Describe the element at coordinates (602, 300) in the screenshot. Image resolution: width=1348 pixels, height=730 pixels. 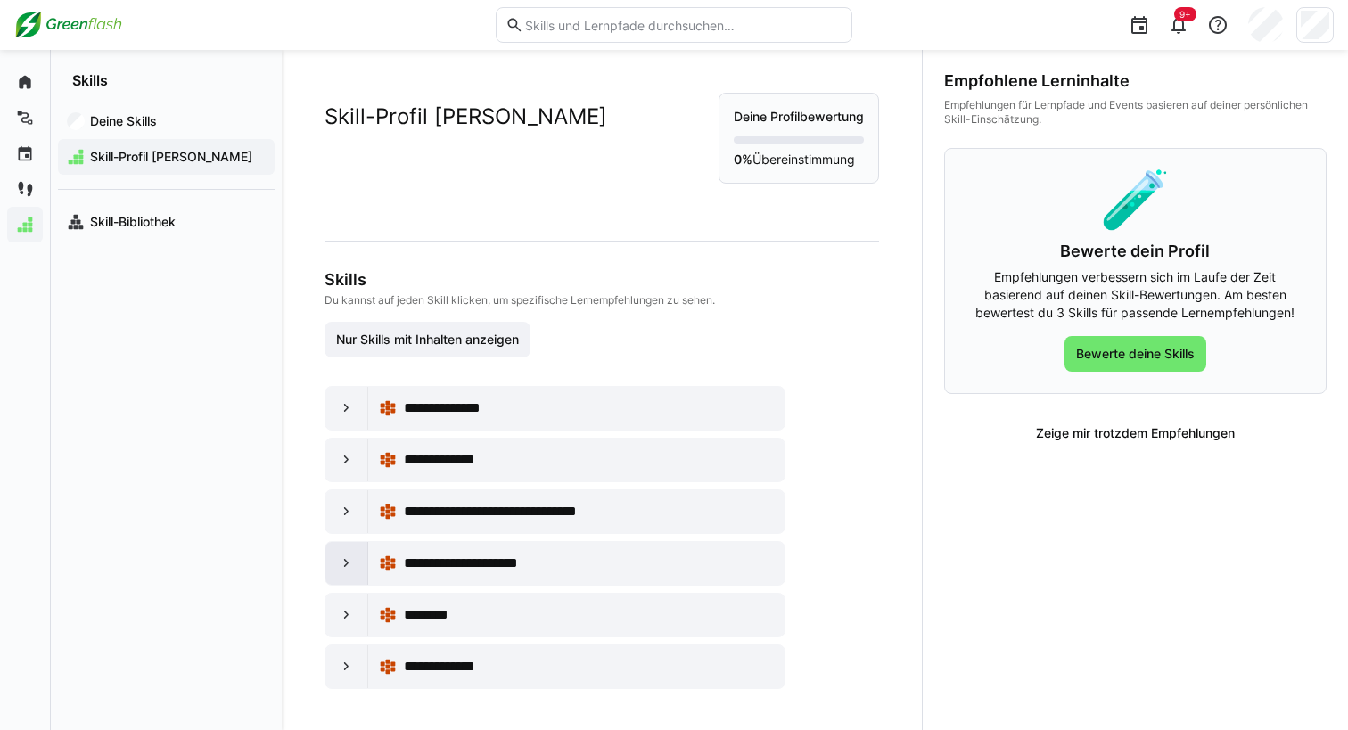
I see `p: Du kannst auf jeden Skill klicken, um spezifische Lernempfehlungen zu sehen.` at that location.